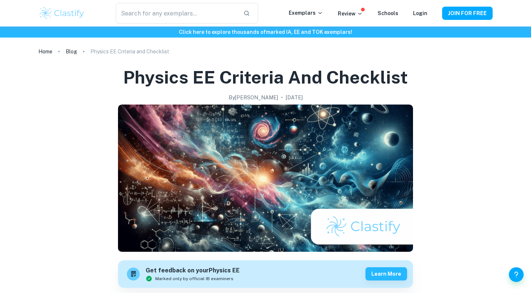 Image resolution: width=531 pixels, height=293 pixels. I want to click on h6: Get feedback on your Physics EE, so click(192, 271).